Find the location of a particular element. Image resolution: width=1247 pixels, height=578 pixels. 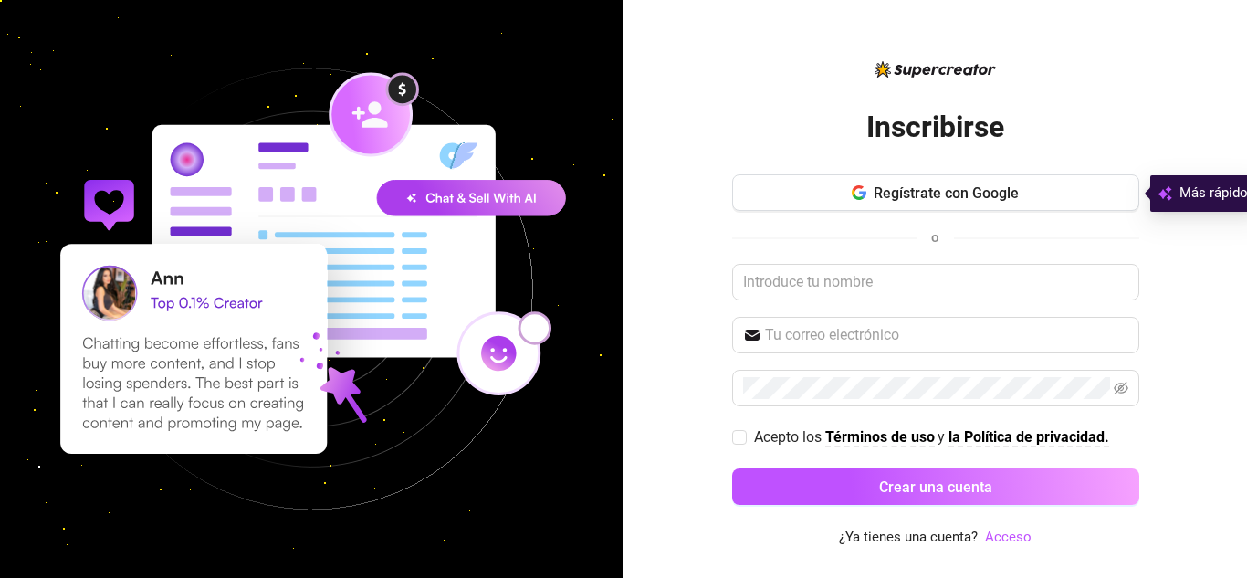

font: ¿Ya tienes una cuenta? is located at coordinates (909, 537).